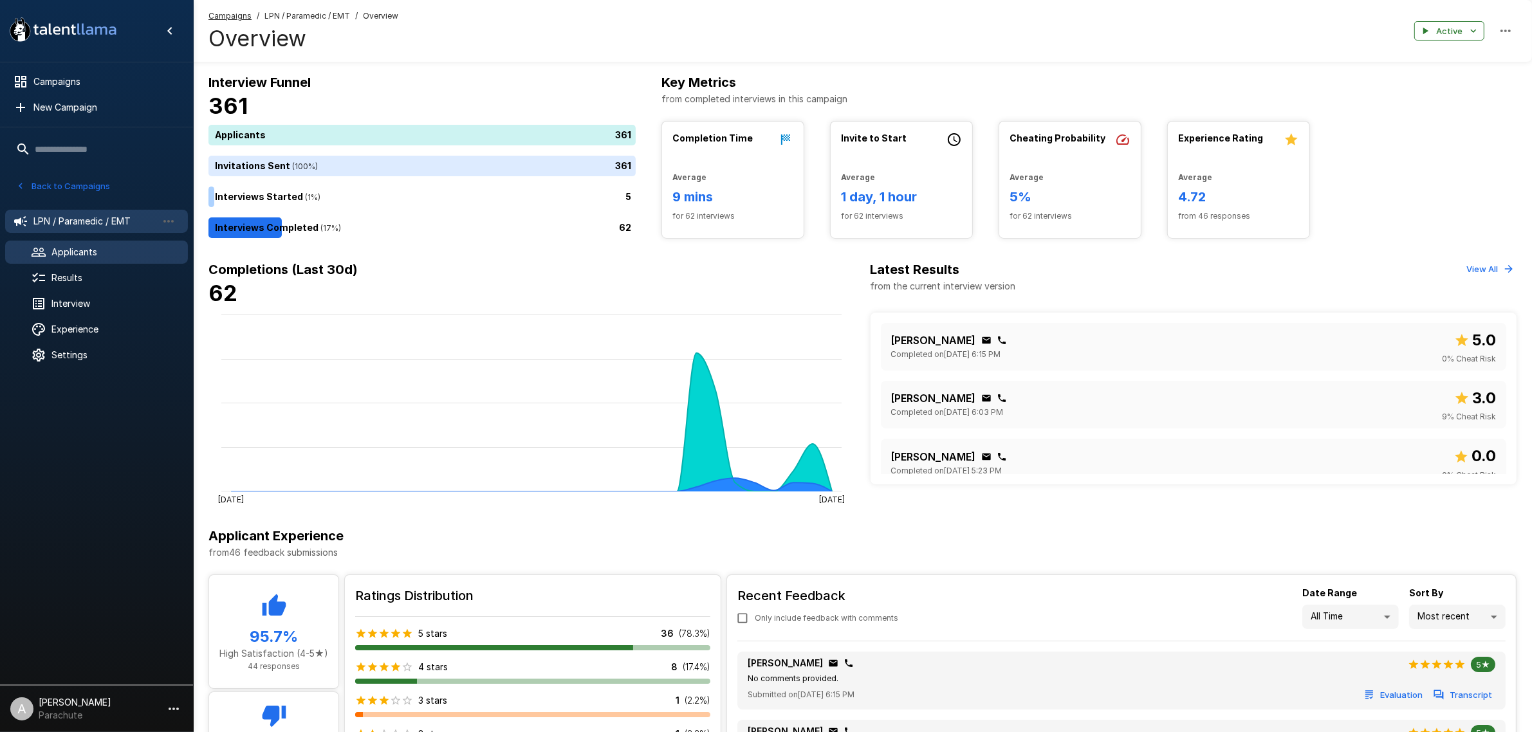 The image size is (1532, 732). What do you see at coordinates (432, 634) in the screenshot?
I see `p: 5 stars` at bounding box center [432, 634].